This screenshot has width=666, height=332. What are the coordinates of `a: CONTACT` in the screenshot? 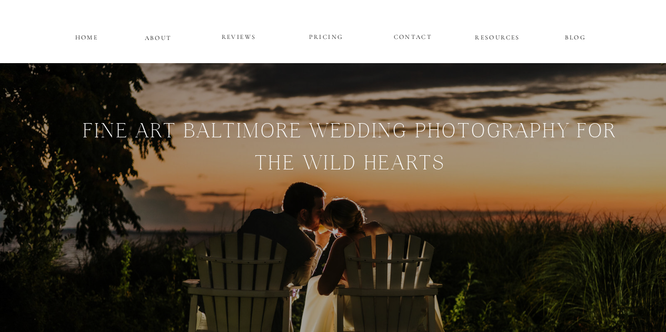 It's located at (413, 35).